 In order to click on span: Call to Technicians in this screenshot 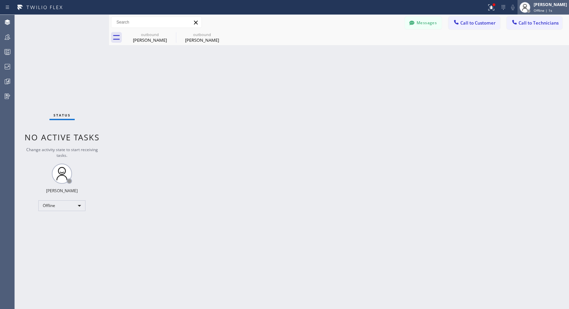, I will do `click(539, 23)`.